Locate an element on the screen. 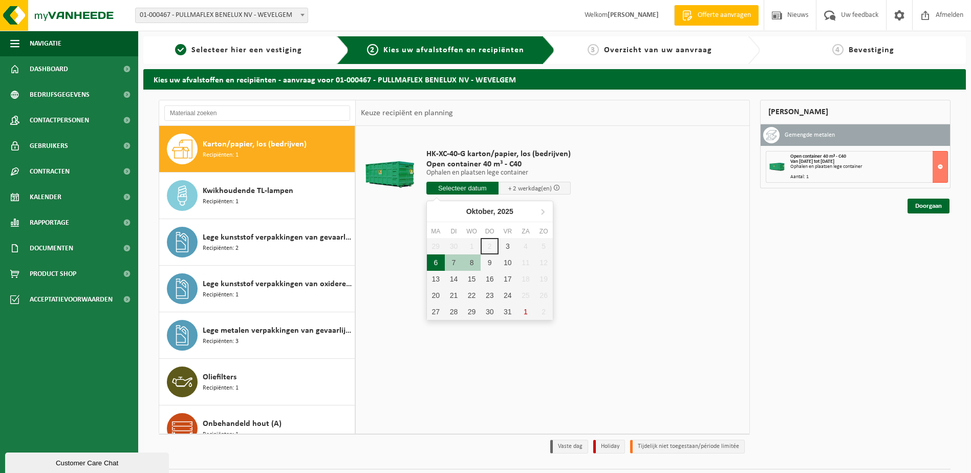  div: 27 is located at coordinates (436, 312).